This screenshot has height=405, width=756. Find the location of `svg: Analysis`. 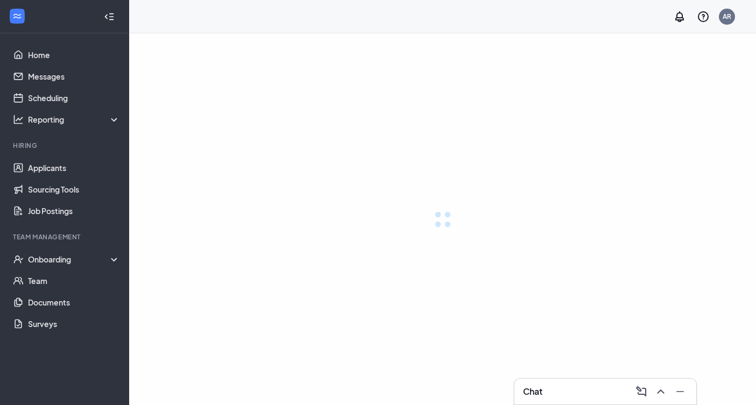

svg: Analysis is located at coordinates (18, 120).